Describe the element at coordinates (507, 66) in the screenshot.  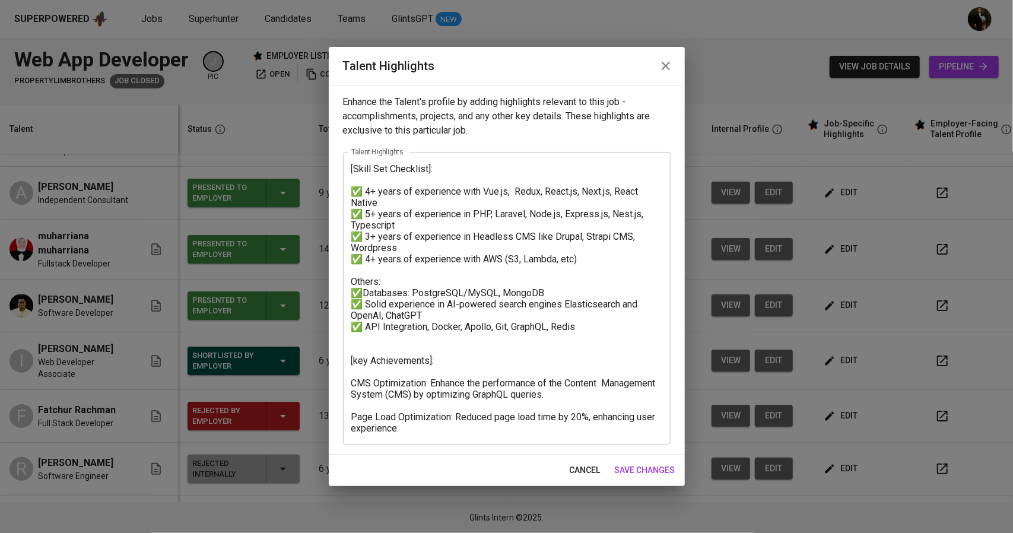
I see `h2: Talent Highlights` at that location.